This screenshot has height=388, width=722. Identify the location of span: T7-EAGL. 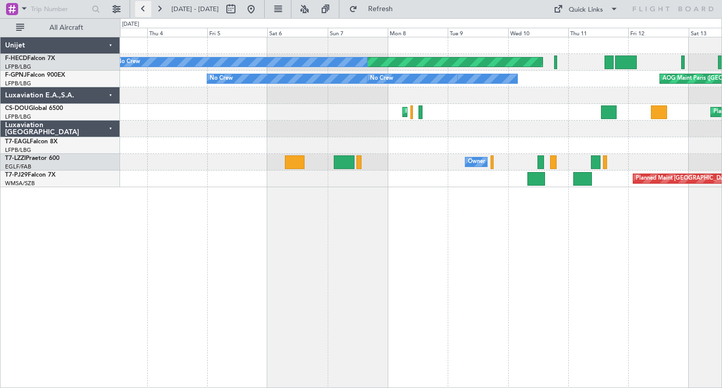
(17, 142).